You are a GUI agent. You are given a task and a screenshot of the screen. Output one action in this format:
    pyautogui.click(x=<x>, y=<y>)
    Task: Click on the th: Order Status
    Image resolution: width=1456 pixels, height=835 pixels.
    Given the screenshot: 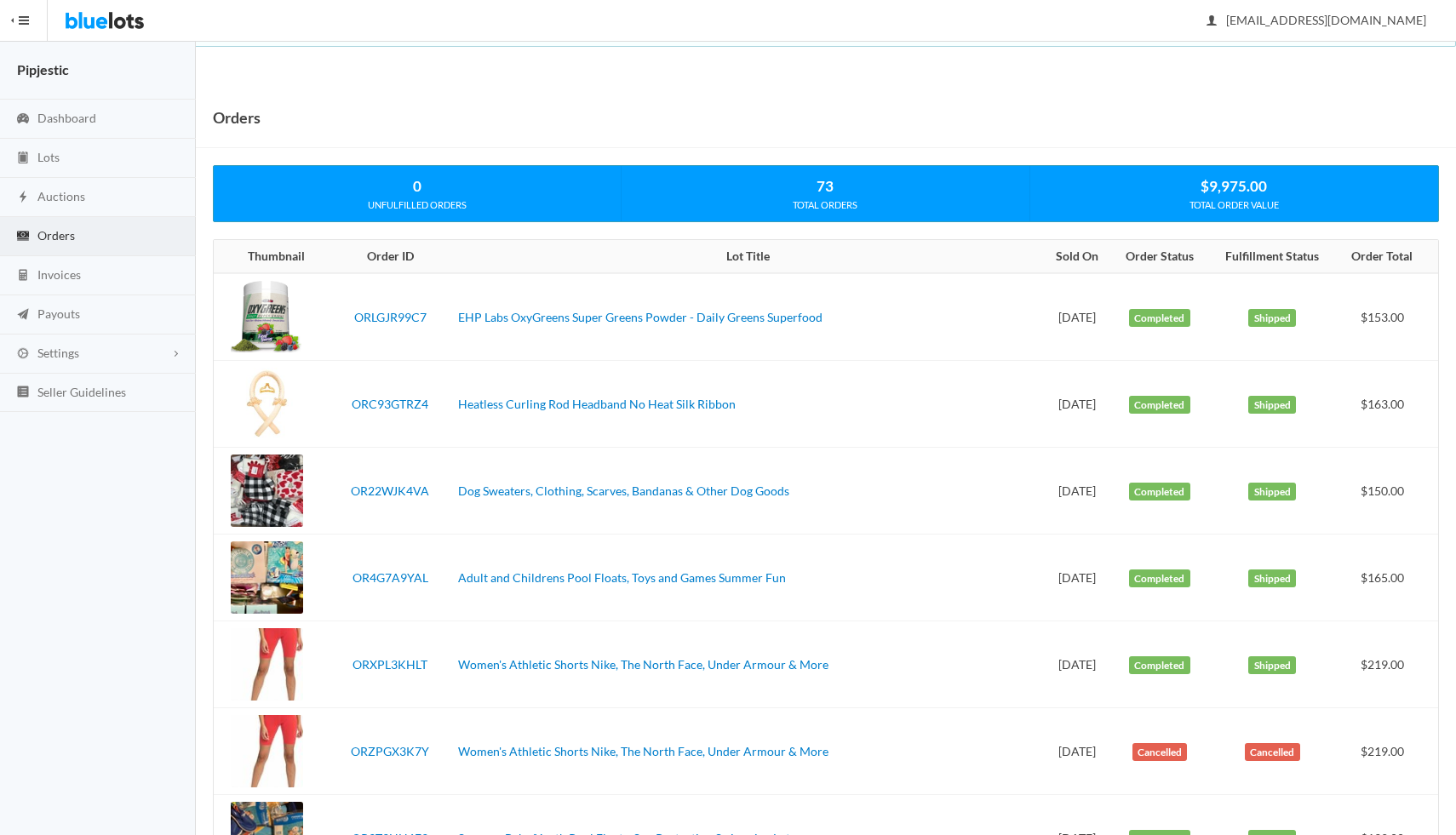 What is the action you would take?
    pyautogui.click(x=1159, y=257)
    